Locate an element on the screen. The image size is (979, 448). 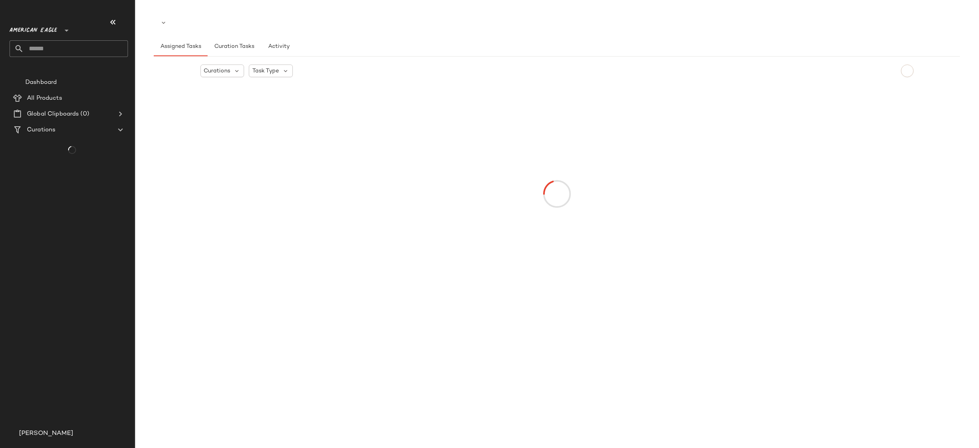
span: All Products is located at coordinates (44, 98).